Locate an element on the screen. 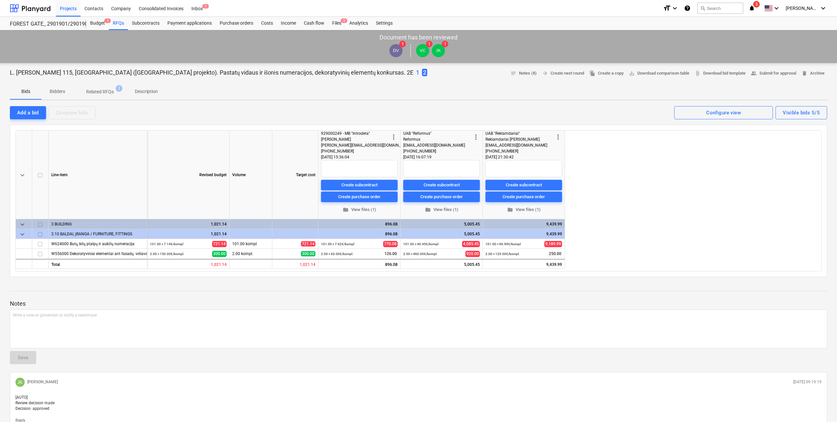  small: 2.00 × 125.00€ / kompl. is located at coordinates (503, 254).